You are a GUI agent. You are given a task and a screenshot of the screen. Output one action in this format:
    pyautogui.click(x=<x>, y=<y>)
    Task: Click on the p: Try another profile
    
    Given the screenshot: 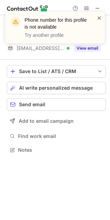 What is the action you would take?
    pyautogui.click(x=56, y=35)
    